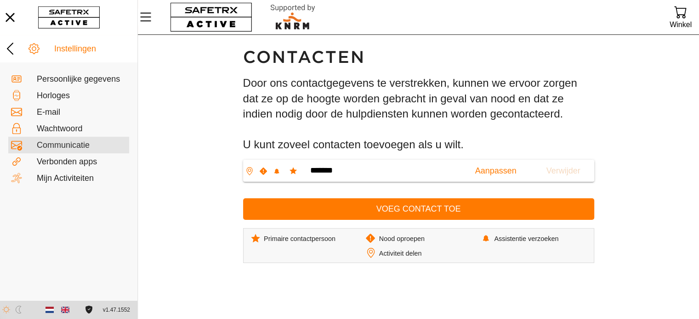  Describe the element at coordinates (300, 238) in the screenshot. I see `div: Primaire contactpersoon` at that location.